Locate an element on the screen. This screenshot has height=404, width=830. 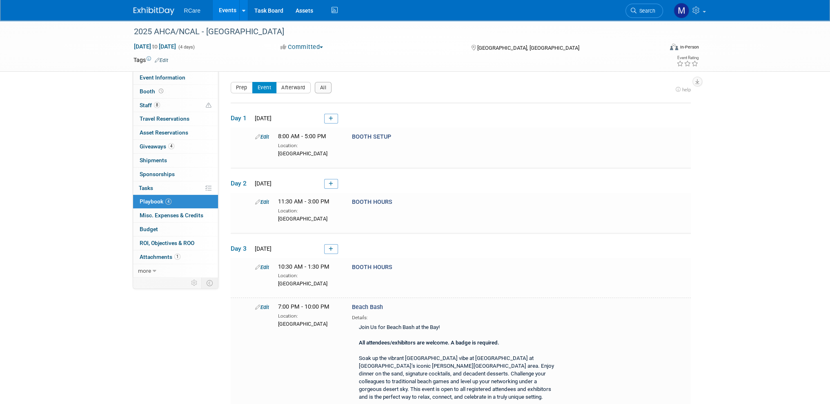
span: Beach Bash is located at coordinates (367, 307).